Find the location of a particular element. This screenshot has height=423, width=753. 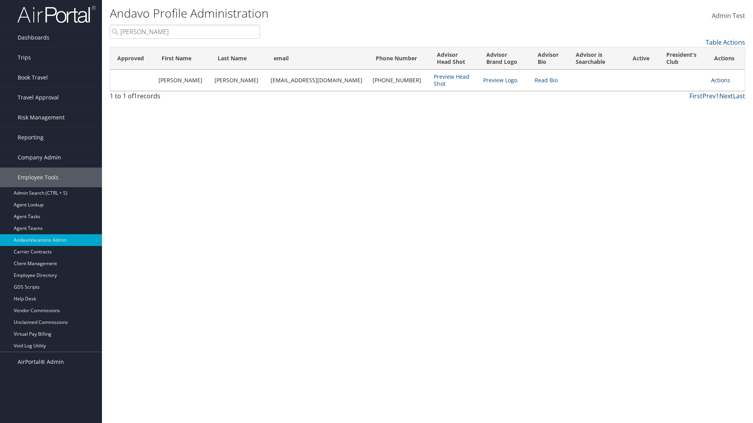

a: Admin Test is located at coordinates (728, 16).